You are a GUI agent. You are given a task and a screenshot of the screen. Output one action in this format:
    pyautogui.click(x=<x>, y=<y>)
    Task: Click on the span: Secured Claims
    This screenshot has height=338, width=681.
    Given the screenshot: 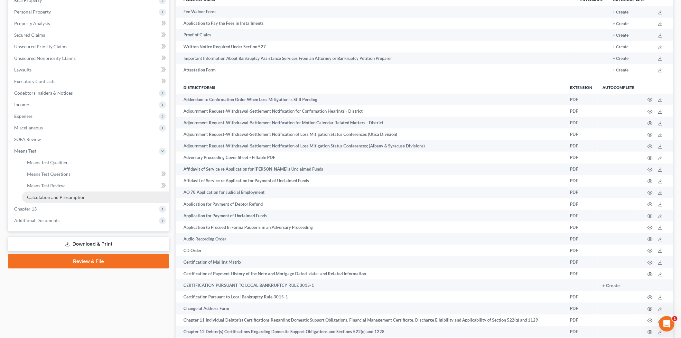 What is the action you would take?
    pyautogui.click(x=30, y=35)
    